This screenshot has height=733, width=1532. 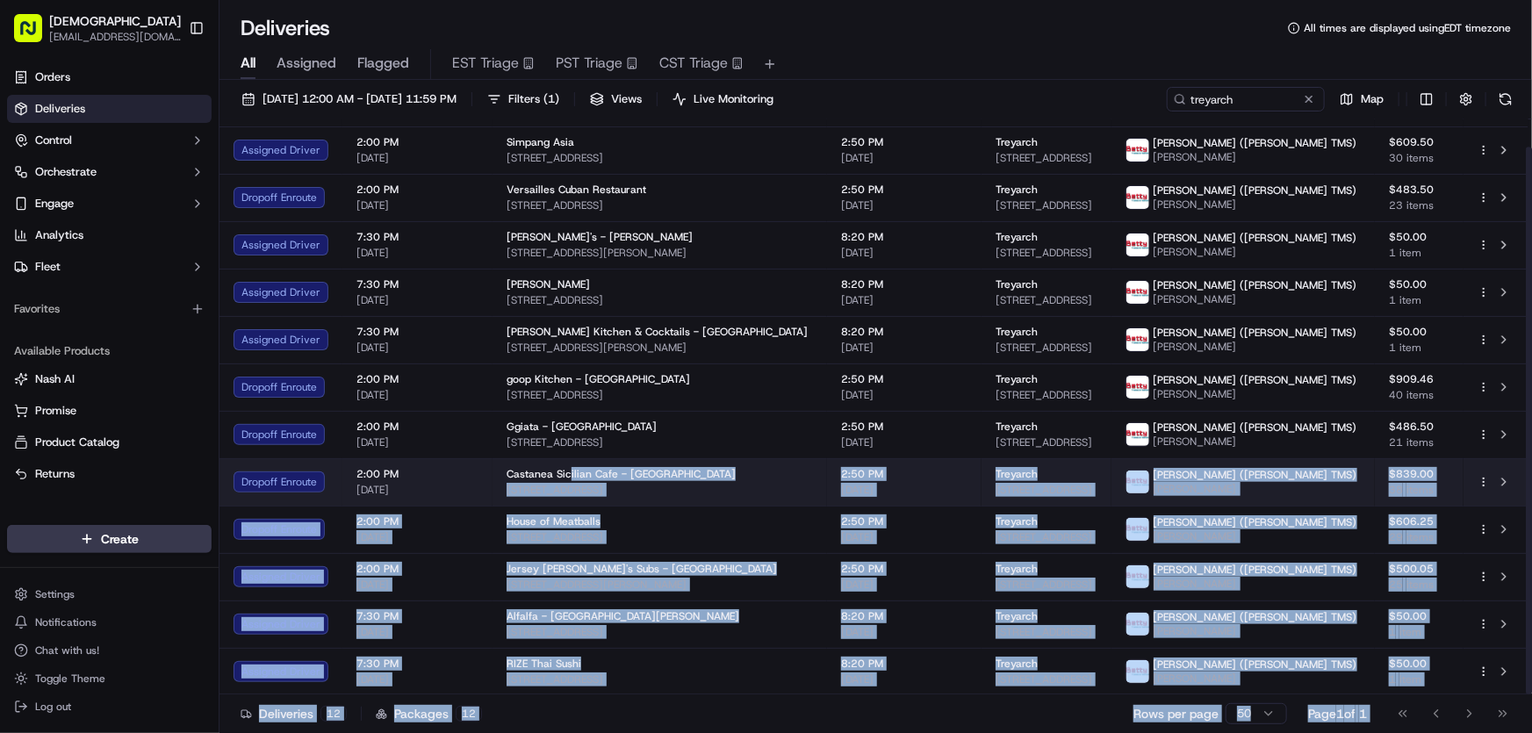 I want to click on button: Create, so click(x=109, y=539).